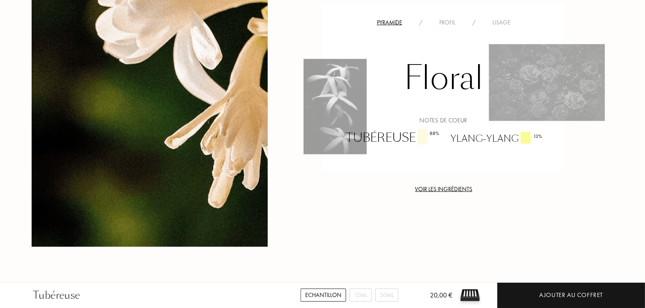 The width and height of the screenshot is (645, 308). What do you see at coordinates (443, 189) in the screenshot?
I see `div: Voir les ingrédients` at bounding box center [443, 189].